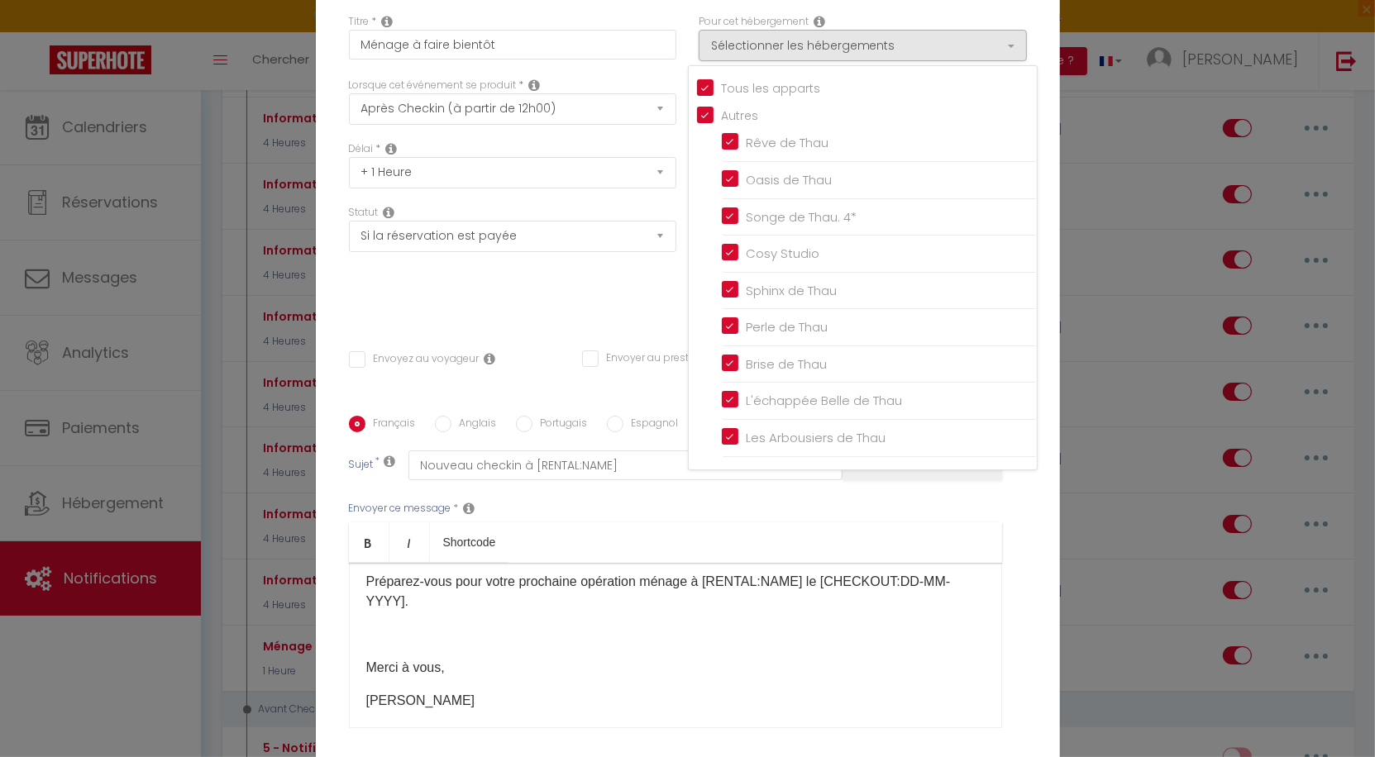 This screenshot has width=1375, height=757. Describe the element at coordinates (390, 425) in the screenshot. I see `label: Français` at that location.